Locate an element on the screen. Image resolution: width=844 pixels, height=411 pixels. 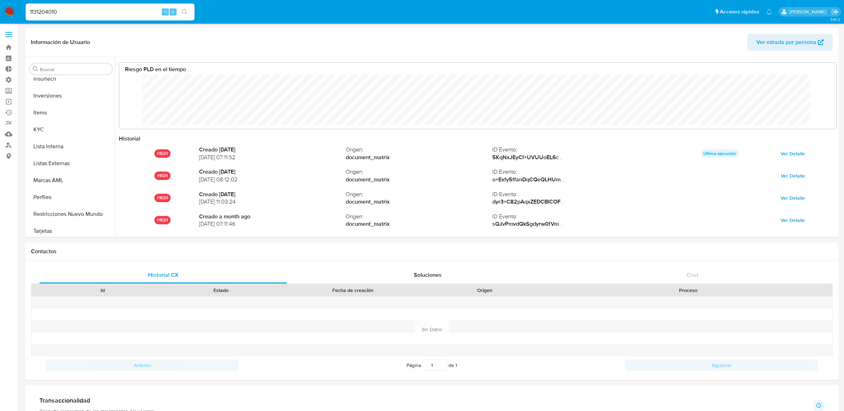
strong: Historial is located at coordinates (129, 138).